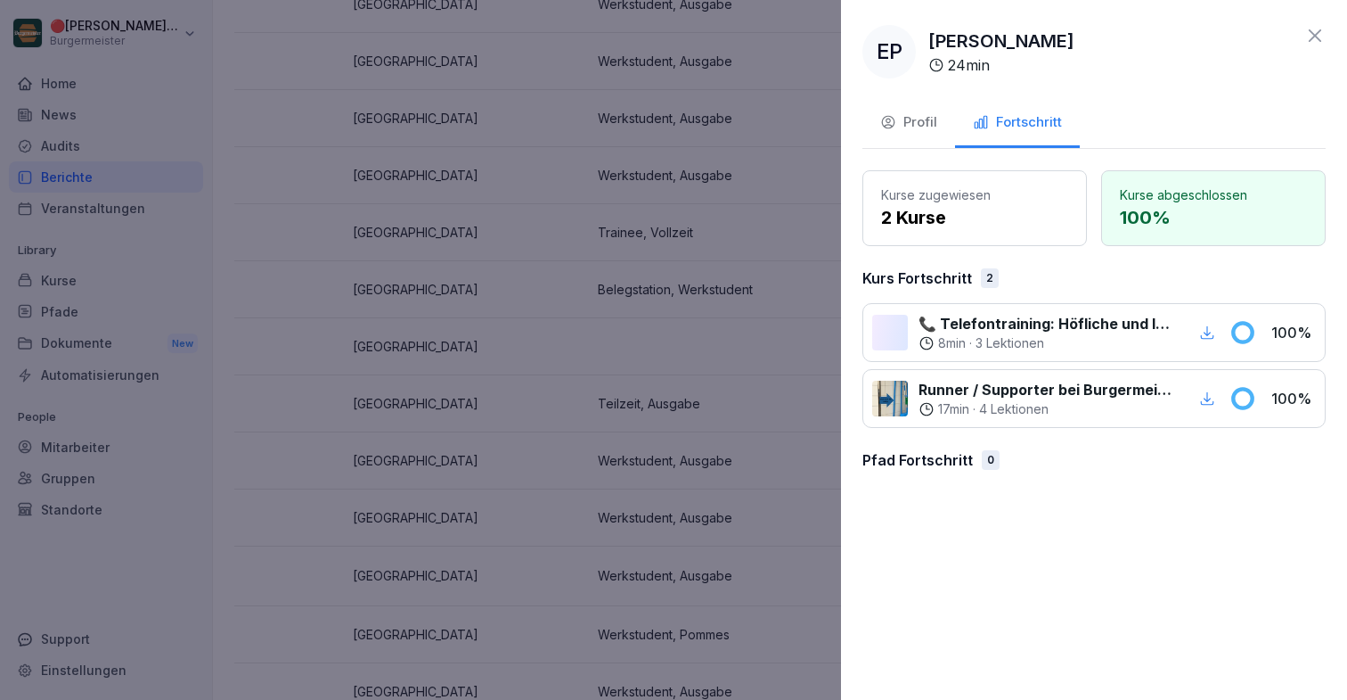 This screenshot has width=1347, height=700. Describe the element at coordinates (952, 343) in the screenshot. I see `p: 8 min` at that location.